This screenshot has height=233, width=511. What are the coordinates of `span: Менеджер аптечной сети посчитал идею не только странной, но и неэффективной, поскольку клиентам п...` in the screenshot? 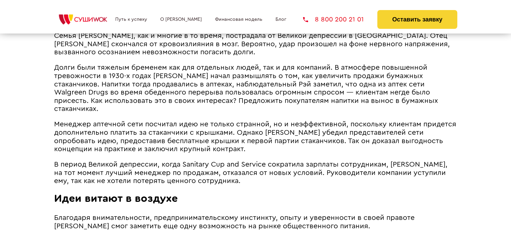 It's located at (255, 137).